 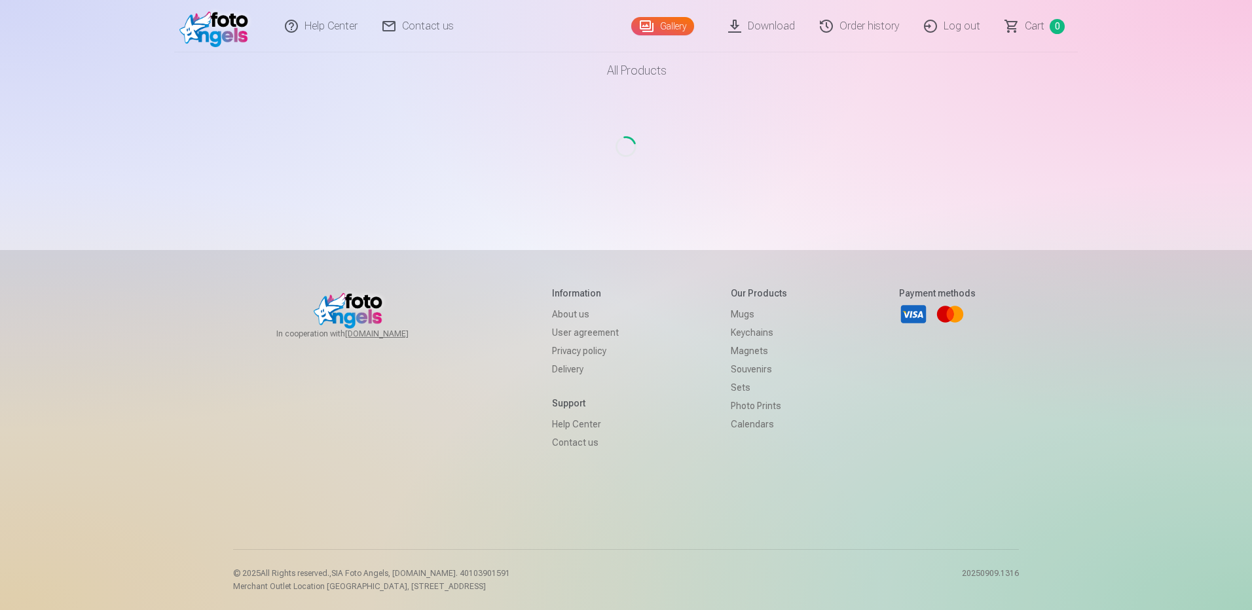 What do you see at coordinates (937, 293) in the screenshot?
I see `h5: Payment methods` at bounding box center [937, 293].